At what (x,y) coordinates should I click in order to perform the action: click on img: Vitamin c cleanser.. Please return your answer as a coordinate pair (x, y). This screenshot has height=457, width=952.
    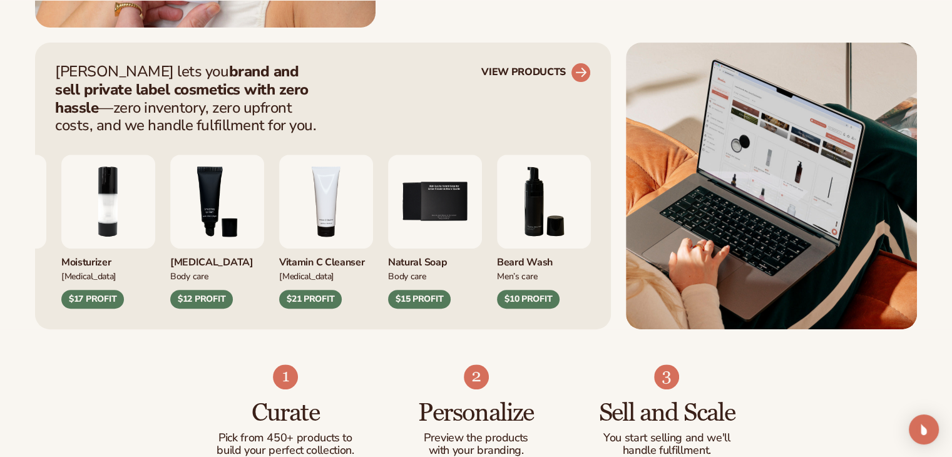
    Looking at the image, I should click on (326, 201).